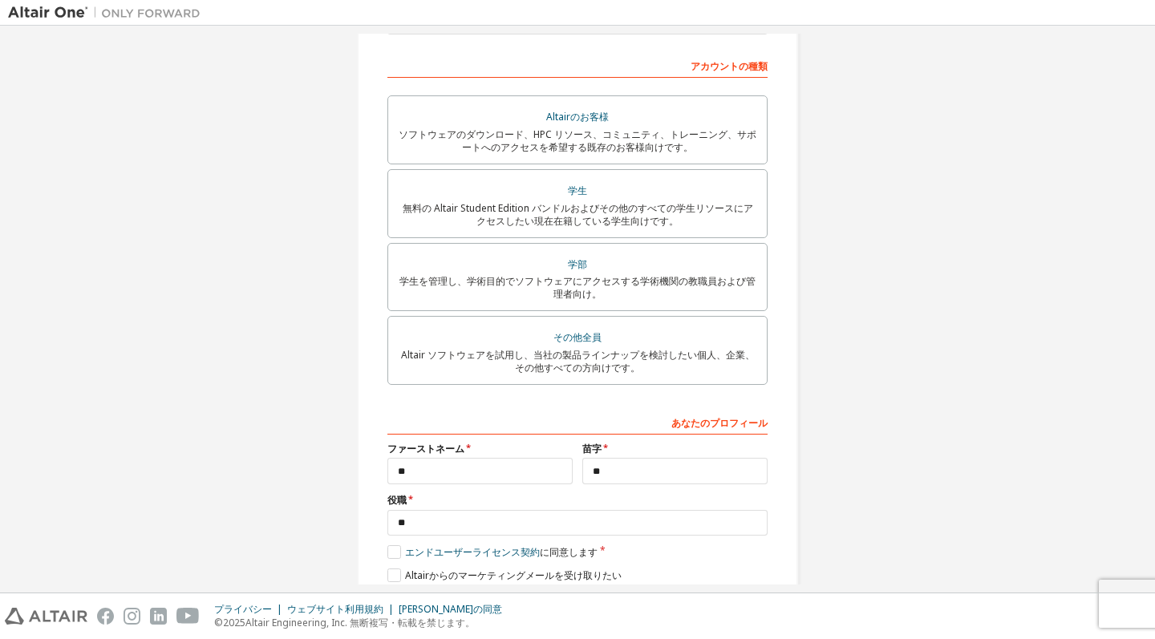 The image size is (1155, 639). What do you see at coordinates (360, 622) in the screenshot?
I see `font: Altair Engineering, Inc. 無断複写・転載を禁じます。` at bounding box center [360, 622].